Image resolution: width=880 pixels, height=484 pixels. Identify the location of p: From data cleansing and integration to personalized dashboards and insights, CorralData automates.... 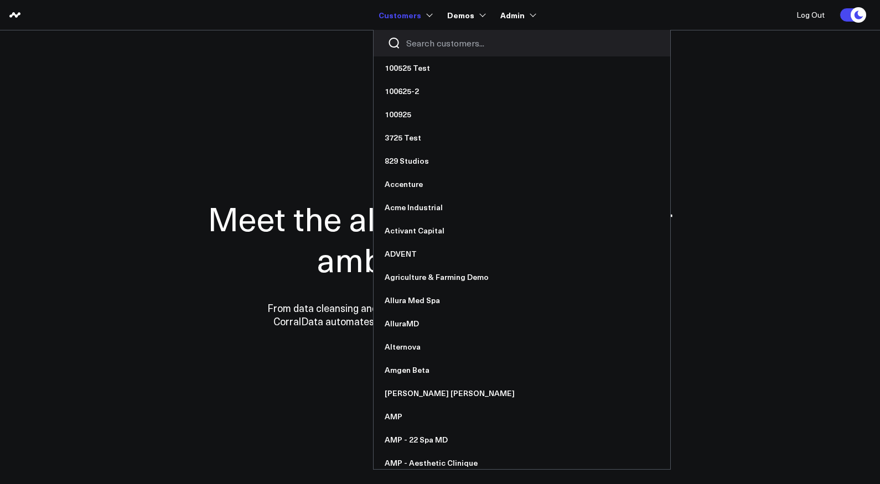
(440, 315).